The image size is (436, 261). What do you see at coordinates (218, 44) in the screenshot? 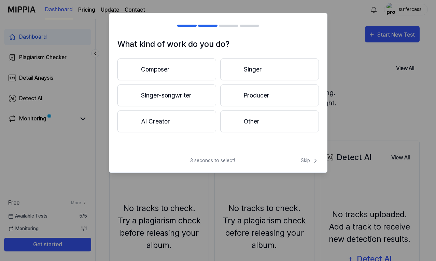
I see `h1: What kind of work do you do?` at bounding box center [218, 44].